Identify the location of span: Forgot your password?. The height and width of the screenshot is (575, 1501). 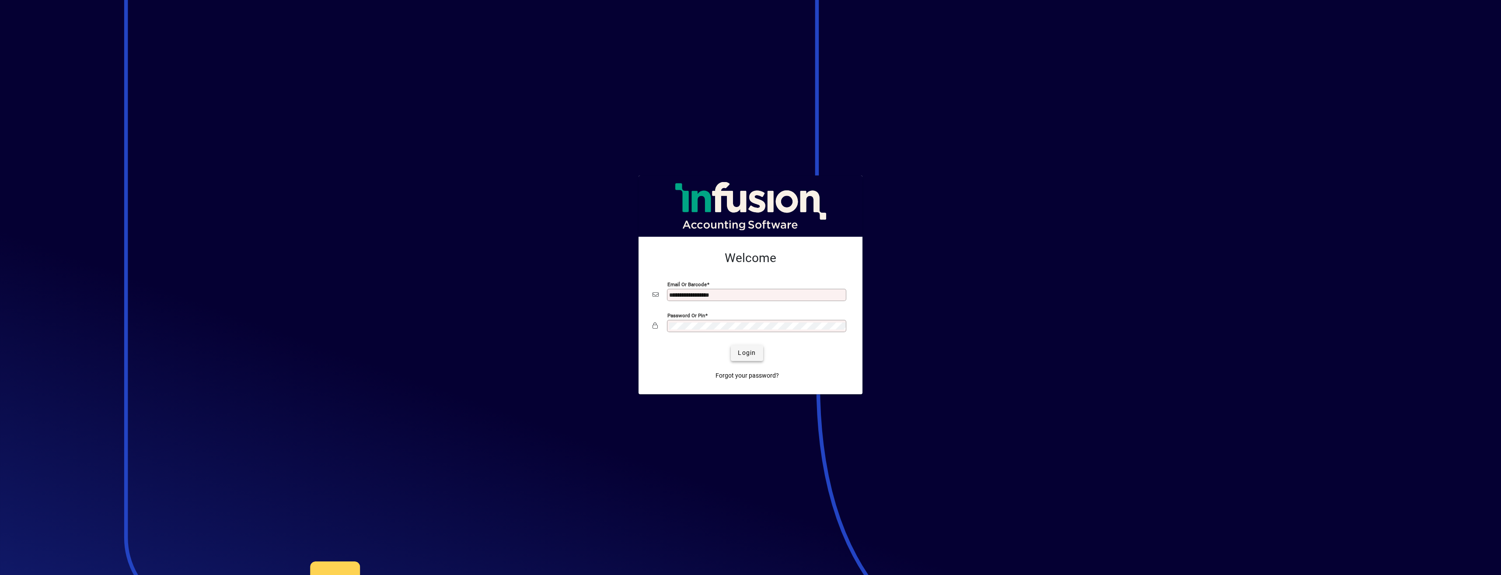
(747, 375).